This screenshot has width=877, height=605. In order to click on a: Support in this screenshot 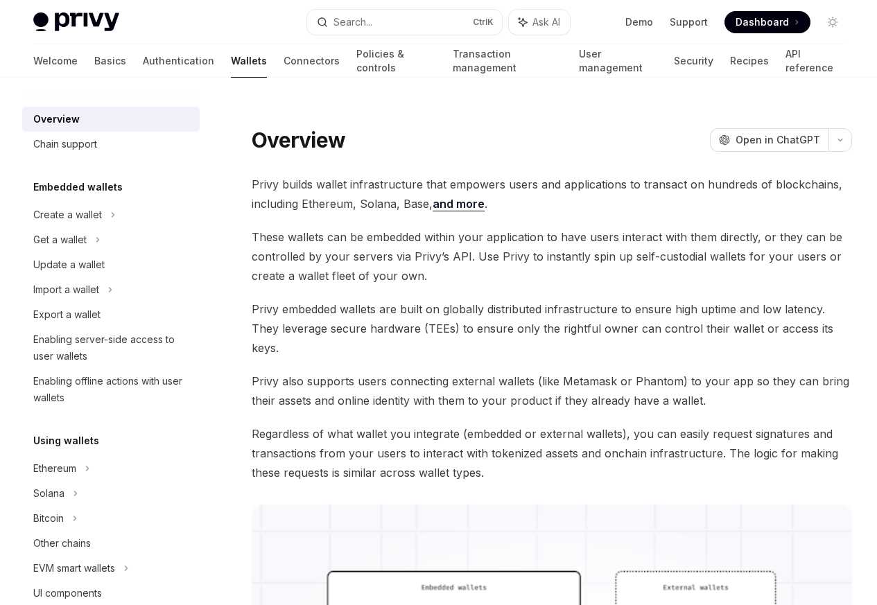, I will do `click(688, 22)`.